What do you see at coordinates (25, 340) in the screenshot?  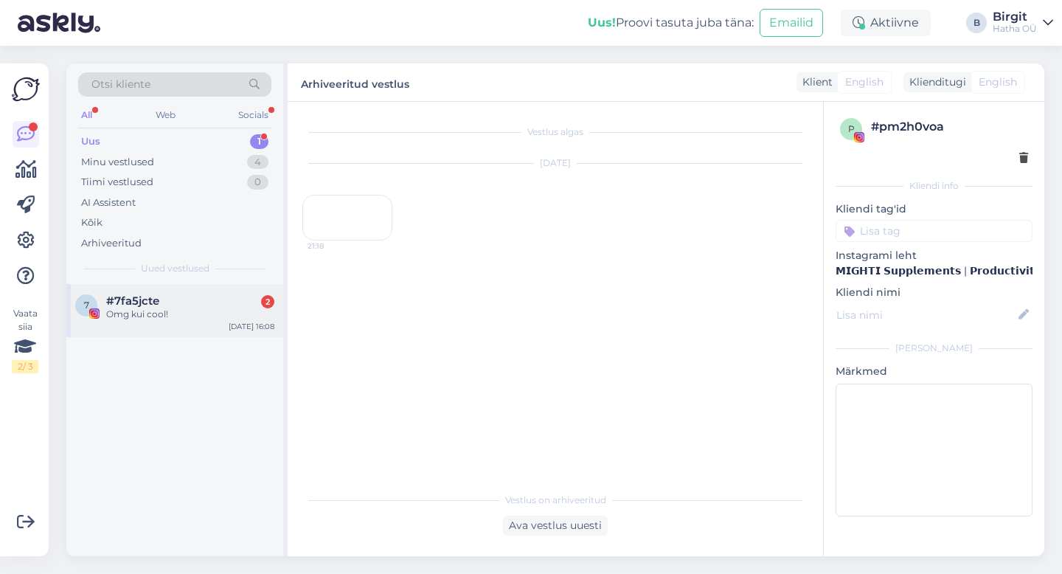 I see `div: Vaata siia` at bounding box center [25, 340].